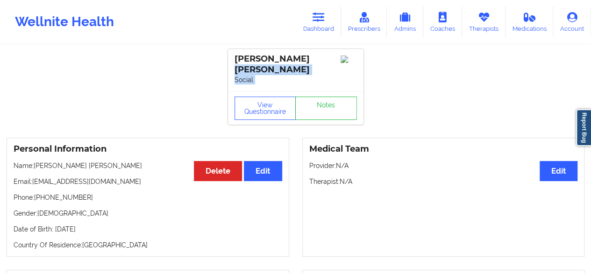 Image resolution: width=591 pixels, height=273 pixels. What do you see at coordinates (364, 22) in the screenshot?
I see `a: Prescribers` at bounding box center [364, 22].